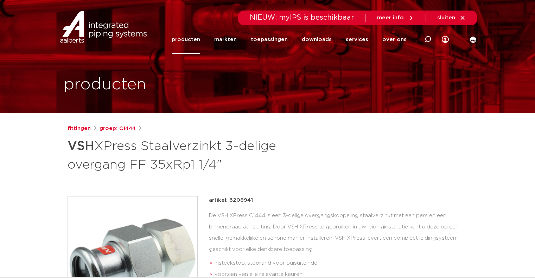 Image resolution: width=535 pixels, height=278 pixels. What do you see at coordinates (357, 39) in the screenshot?
I see `a: services` at bounding box center [357, 39].